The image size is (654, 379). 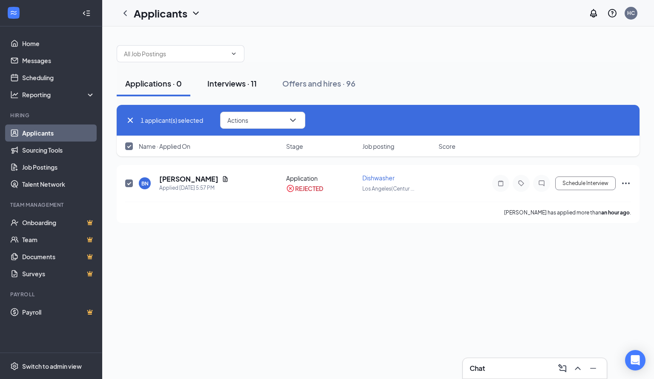 What do you see at coordinates (58, 257) in the screenshot?
I see `a: DocumentsCrown` at bounding box center [58, 257].